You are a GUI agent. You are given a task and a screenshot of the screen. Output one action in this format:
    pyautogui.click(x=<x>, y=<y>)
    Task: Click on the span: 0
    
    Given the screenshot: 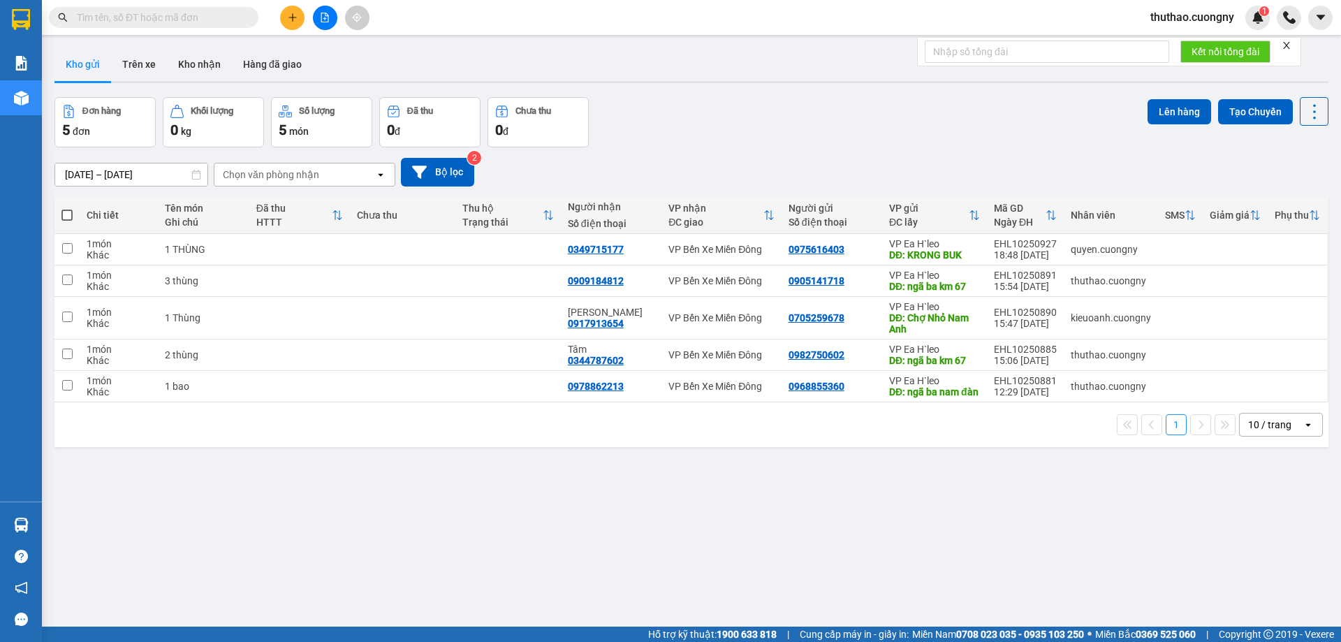 What is the action you would take?
    pyautogui.click(x=390, y=130)
    